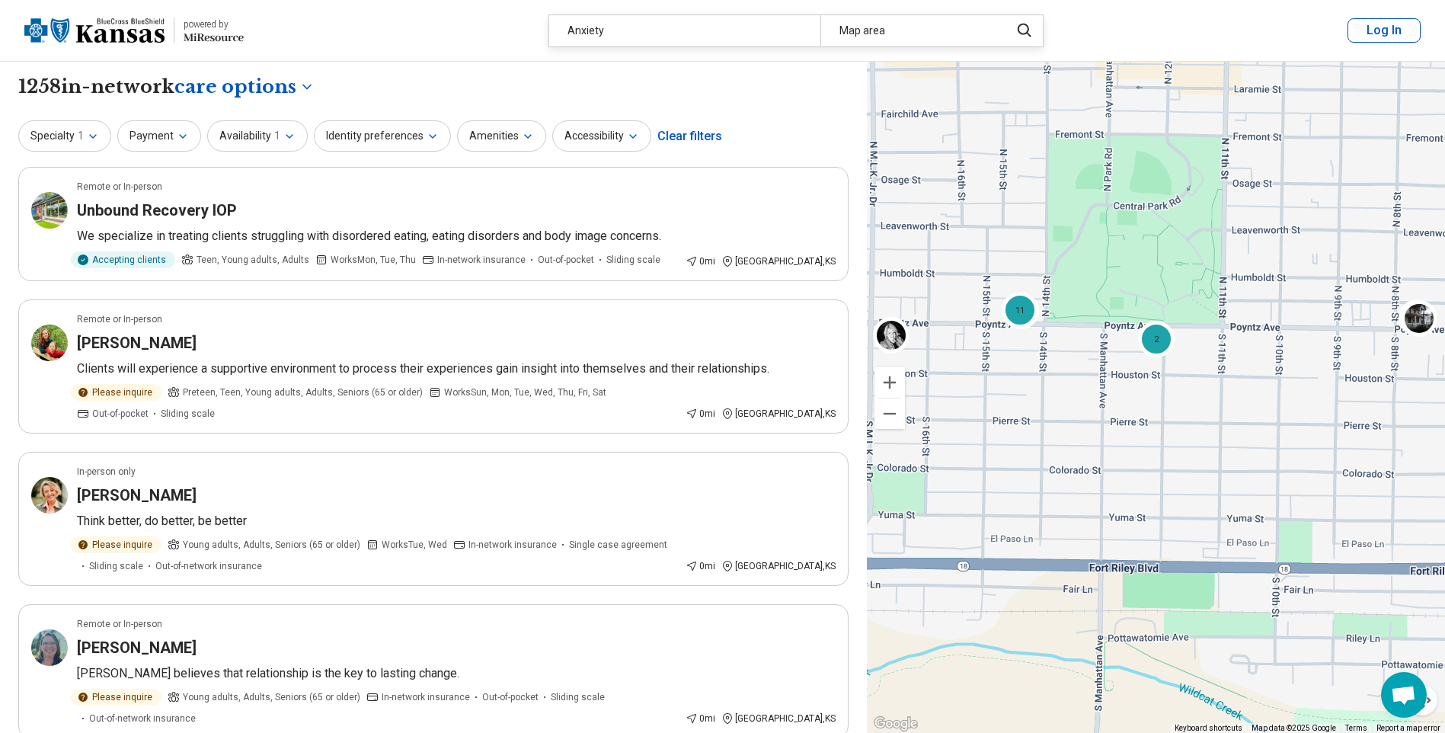  Describe the element at coordinates (302, 392) in the screenshot. I see `span: Preteen, Teen, Young adults, Adults, Seniors (65 or older)` at that location.